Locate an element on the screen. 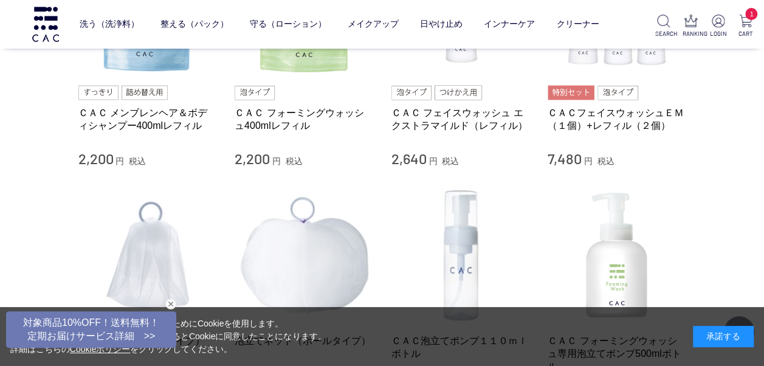 The image size is (764, 366). img: つけかえ用 is located at coordinates (458, 92).